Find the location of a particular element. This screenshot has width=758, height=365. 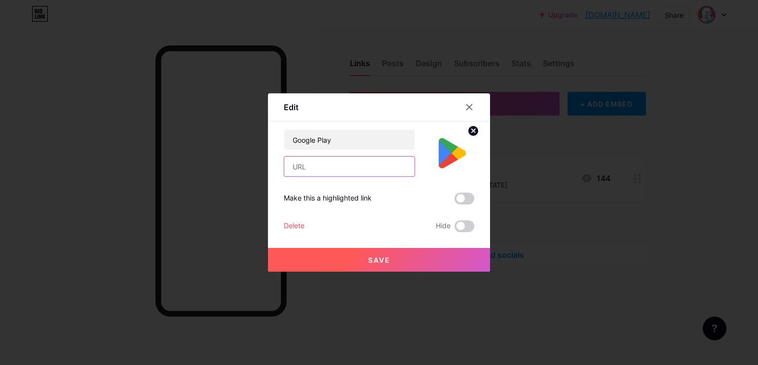

div: Delete is located at coordinates (294, 226).